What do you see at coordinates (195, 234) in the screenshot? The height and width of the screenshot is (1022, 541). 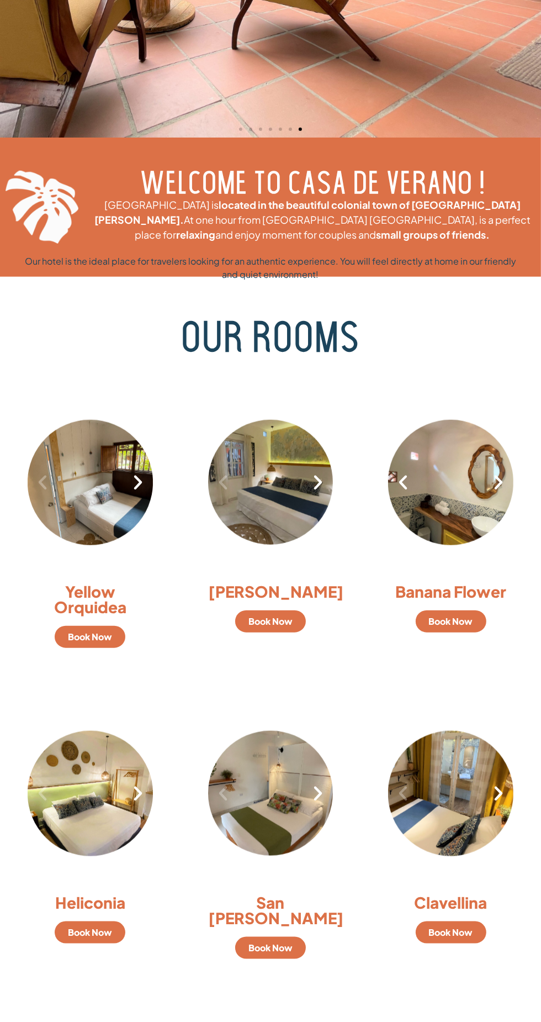 I see `strong: relaxing` at bounding box center [195, 234].